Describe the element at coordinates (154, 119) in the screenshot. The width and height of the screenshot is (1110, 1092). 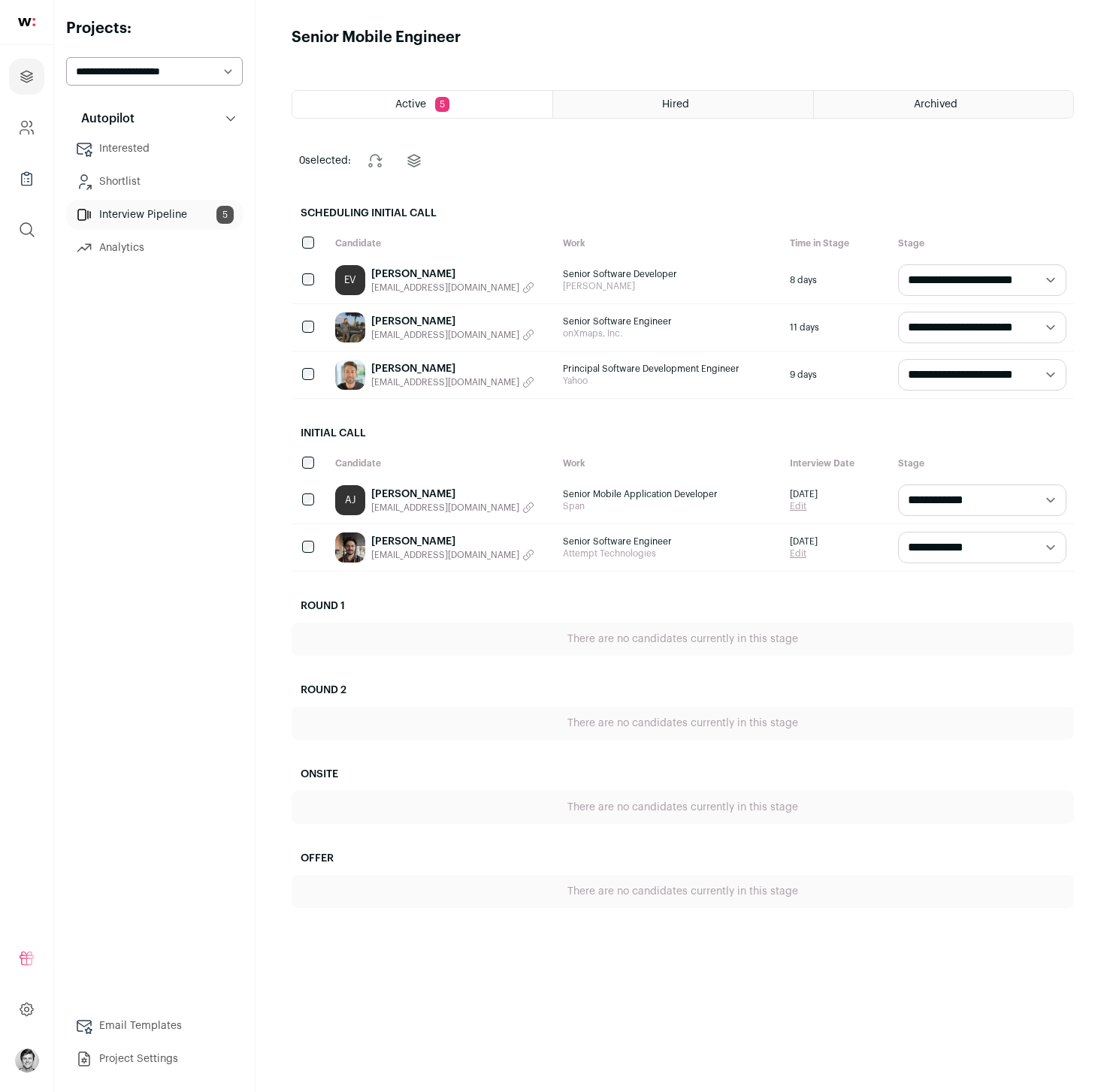
I see `button: Autopilot` at that location.